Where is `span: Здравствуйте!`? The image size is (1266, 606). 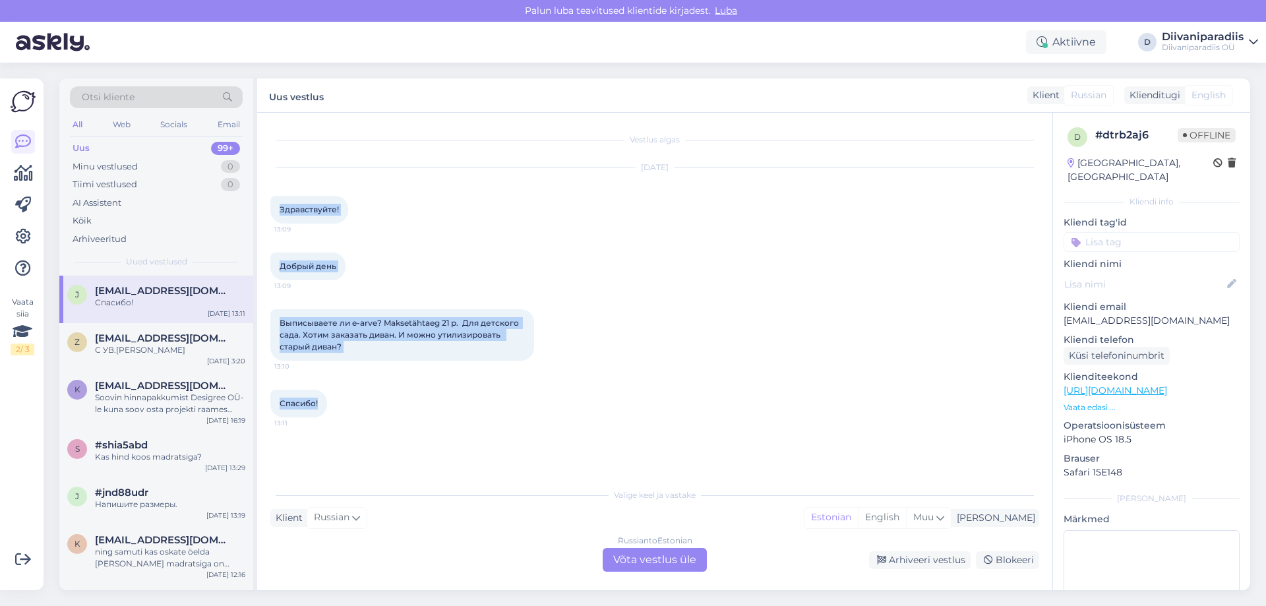 span: Здравствуйте! is located at coordinates (309, 209).